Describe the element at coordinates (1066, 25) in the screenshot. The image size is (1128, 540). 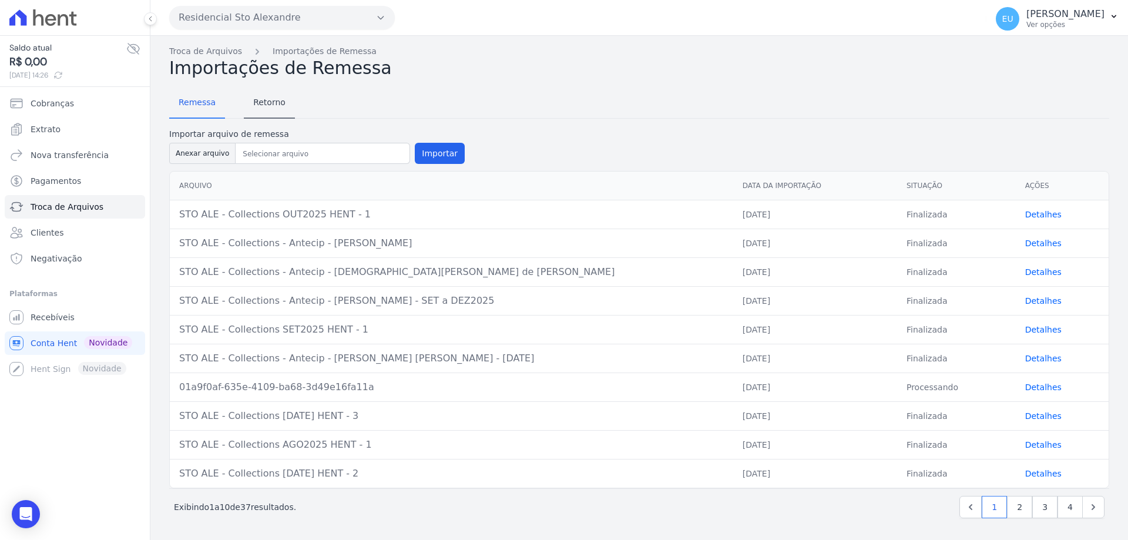
I see `p: Ver opções` at that location.